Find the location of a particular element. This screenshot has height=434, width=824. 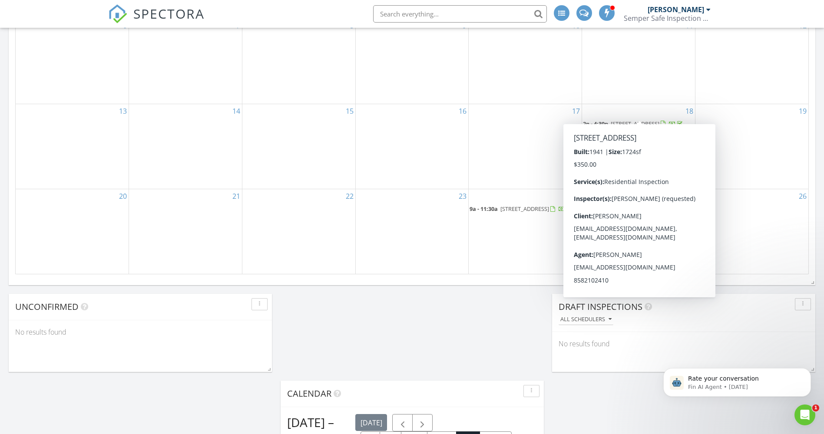

a: Go to July 20, 2025 is located at coordinates (123, 196).